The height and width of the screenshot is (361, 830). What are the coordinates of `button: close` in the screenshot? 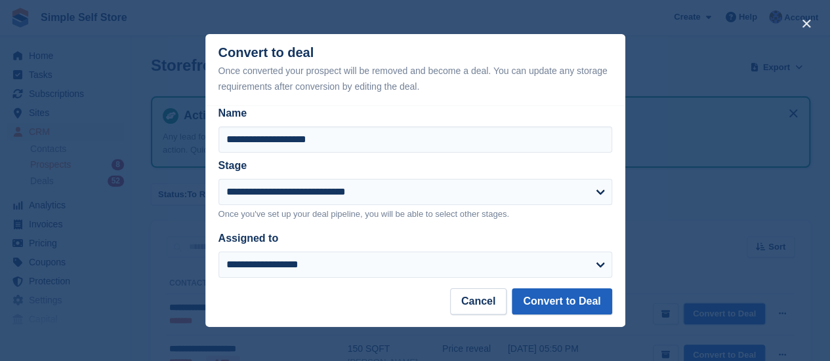 It's located at (806, 24).